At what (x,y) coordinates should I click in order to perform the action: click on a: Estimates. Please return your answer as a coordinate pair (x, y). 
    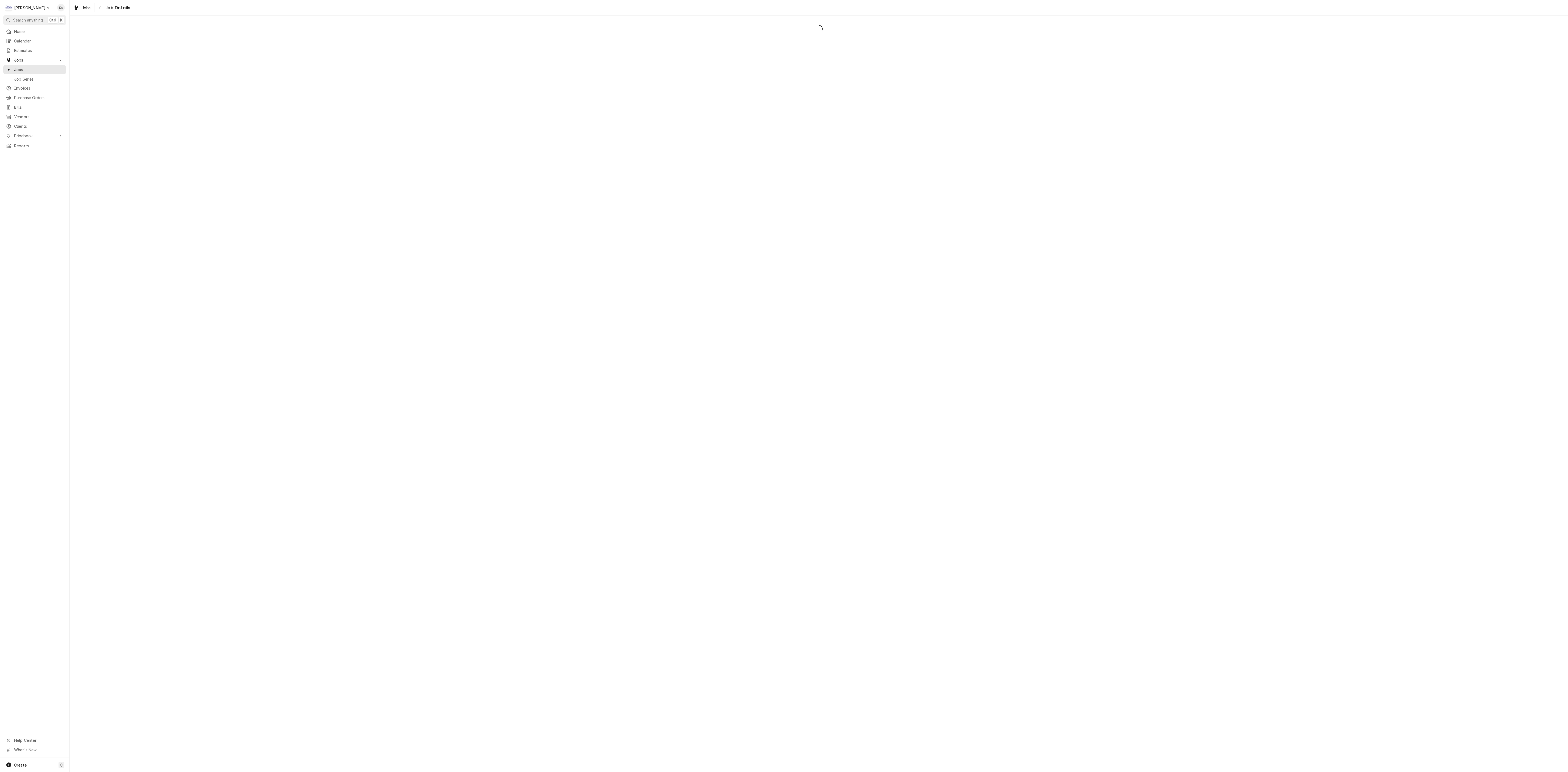
    Looking at the image, I should click on (35, 50).